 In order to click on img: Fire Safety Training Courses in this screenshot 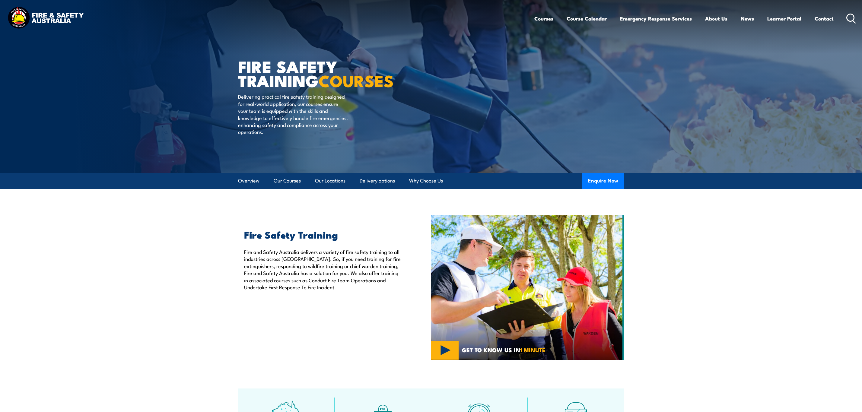, I will do `click(528, 288)`.